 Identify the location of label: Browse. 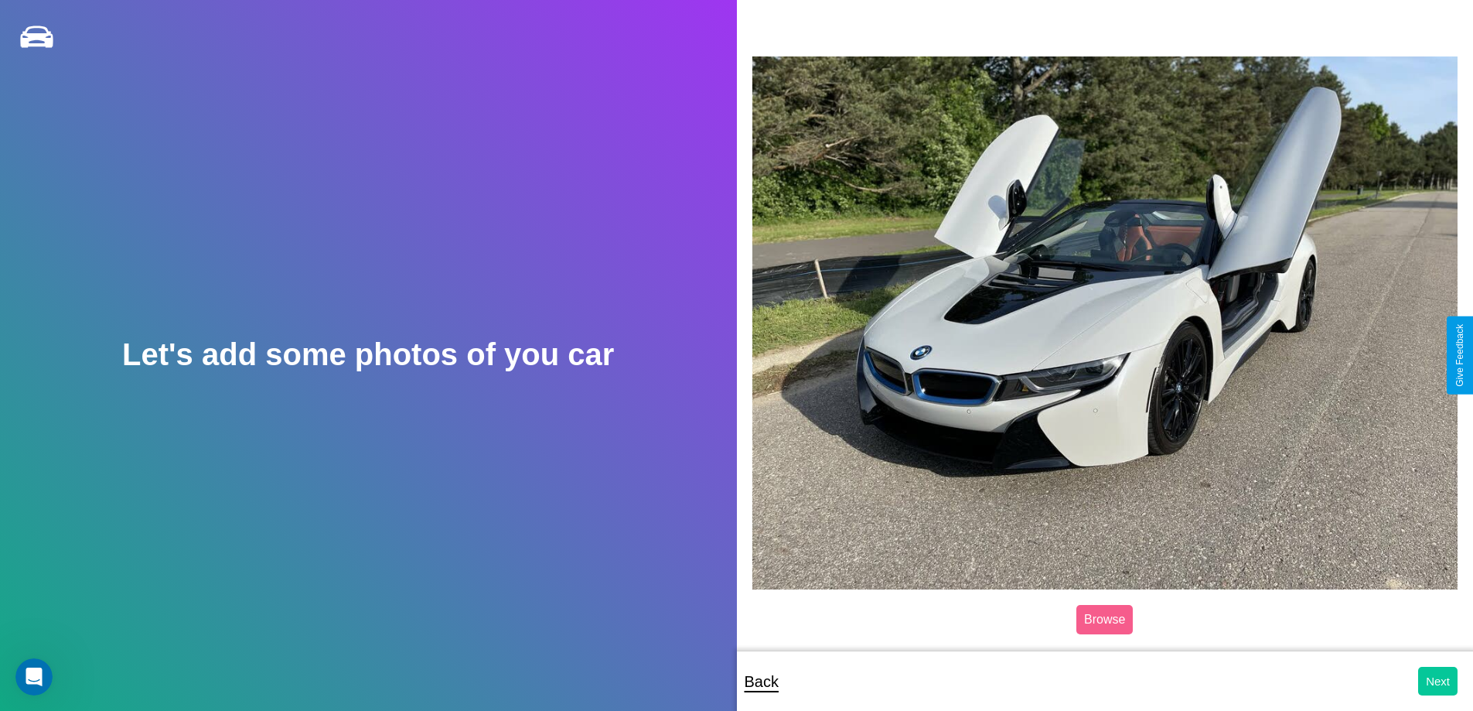
(1105, 620).